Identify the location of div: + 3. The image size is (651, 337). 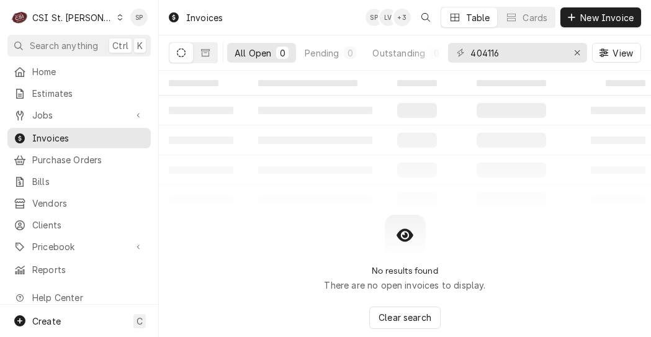
(402, 17).